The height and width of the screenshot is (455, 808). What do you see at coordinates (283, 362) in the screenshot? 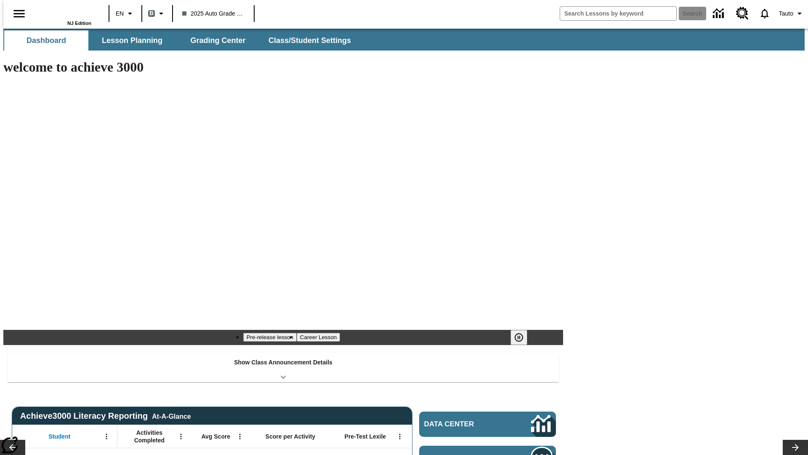
I see `p: Show Class Announcement Details` at bounding box center [283, 362].